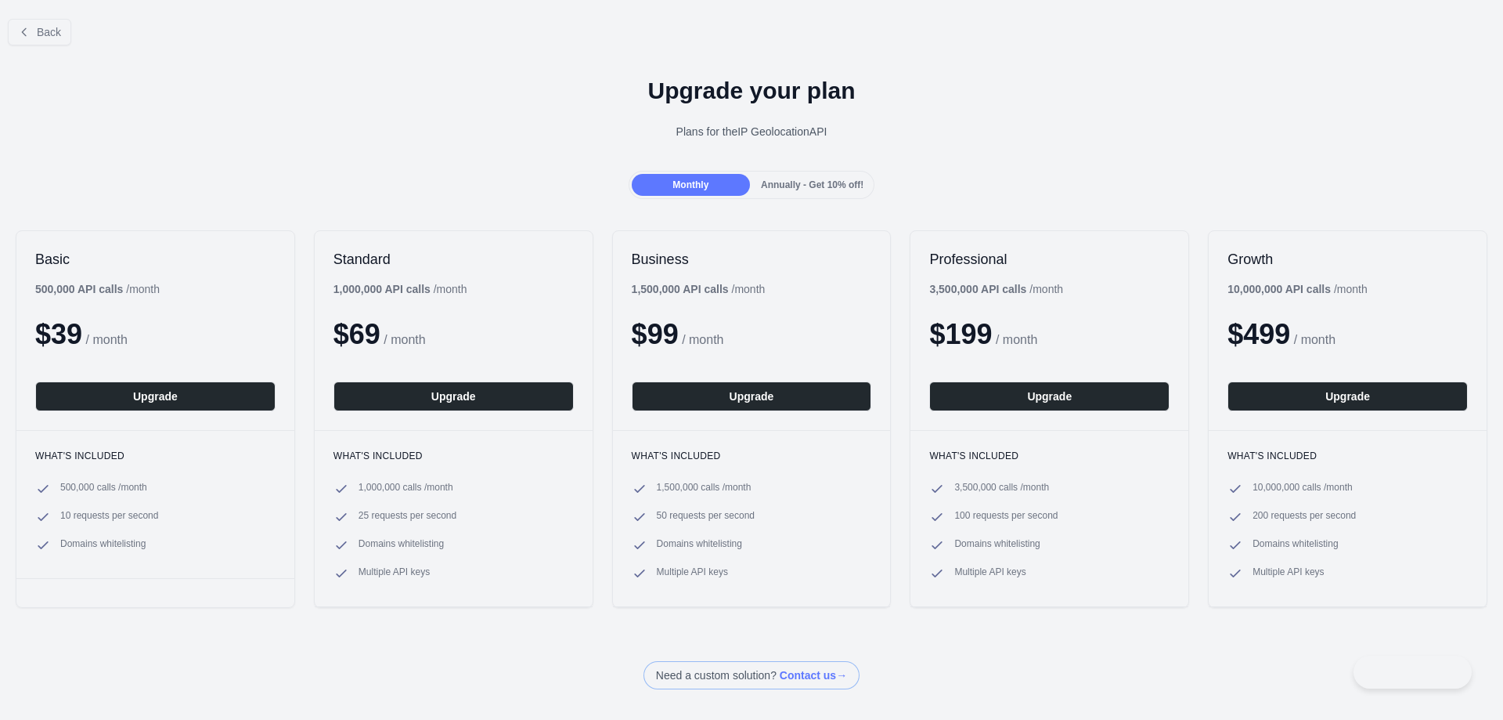 This screenshot has width=1503, height=720. I want to click on h2: Business, so click(752, 259).